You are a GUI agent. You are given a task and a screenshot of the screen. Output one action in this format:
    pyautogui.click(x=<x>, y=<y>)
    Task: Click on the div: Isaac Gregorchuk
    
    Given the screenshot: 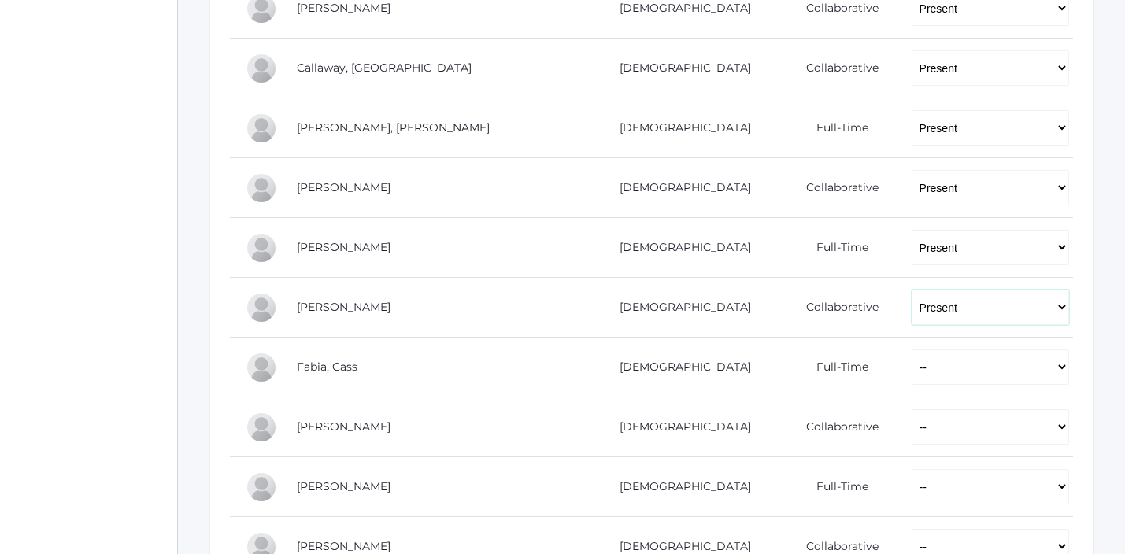 What is the action you would take?
    pyautogui.click(x=261, y=427)
    